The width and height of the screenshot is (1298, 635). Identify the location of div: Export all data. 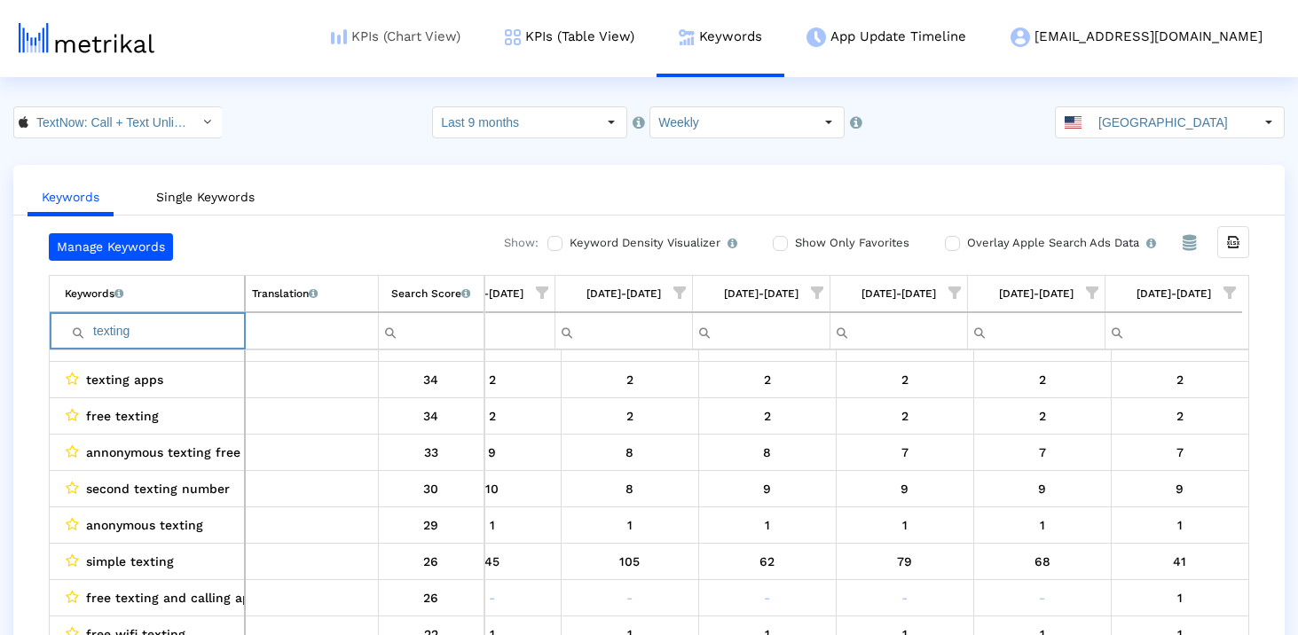
(1233, 242).